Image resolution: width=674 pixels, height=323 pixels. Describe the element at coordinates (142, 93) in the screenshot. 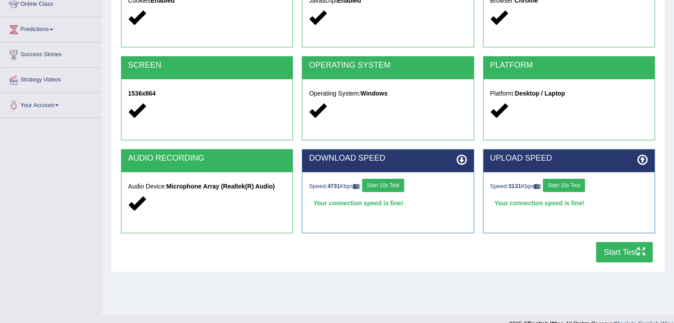

I see `strong: 1536x864` at that location.